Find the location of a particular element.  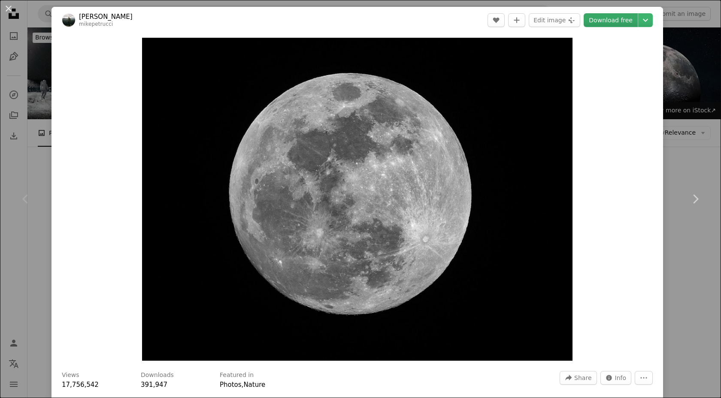

button: Like is located at coordinates (496, 20).